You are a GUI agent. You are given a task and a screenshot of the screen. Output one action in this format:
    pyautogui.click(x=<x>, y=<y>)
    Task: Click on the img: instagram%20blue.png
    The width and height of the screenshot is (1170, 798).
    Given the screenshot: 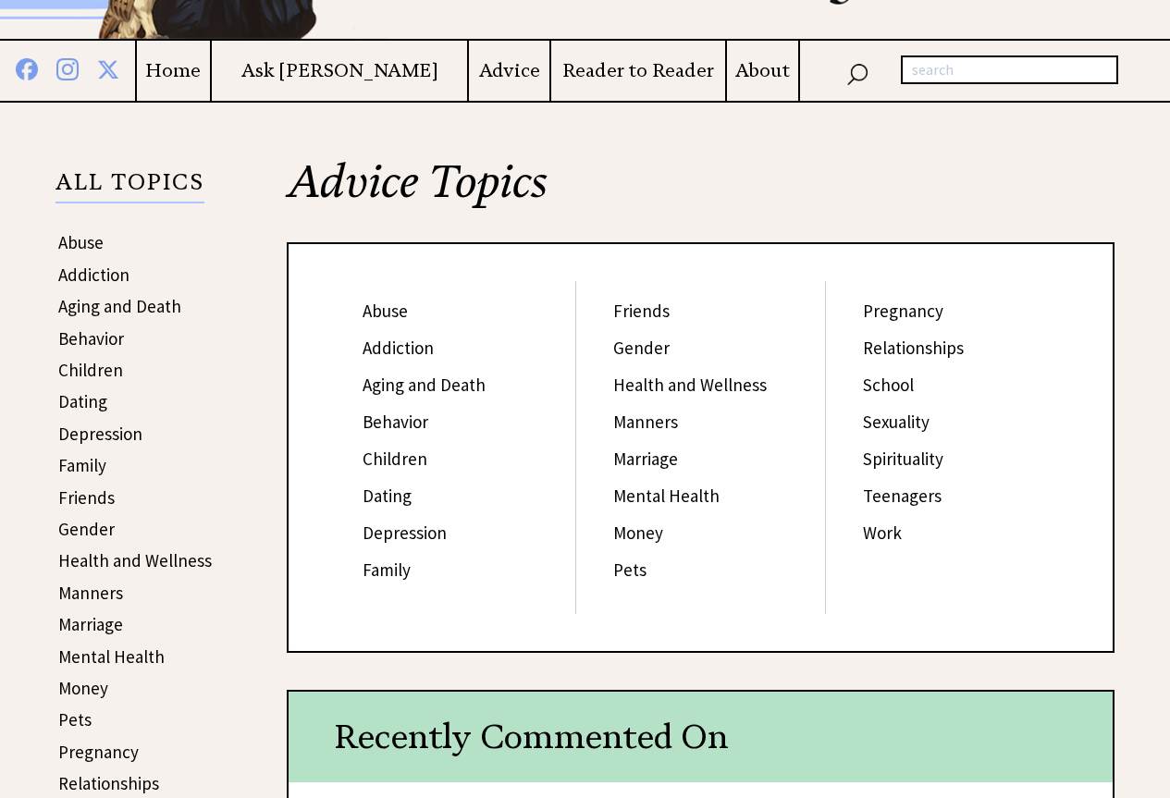 What is the action you would take?
    pyautogui.click(x=68, y=68)
    